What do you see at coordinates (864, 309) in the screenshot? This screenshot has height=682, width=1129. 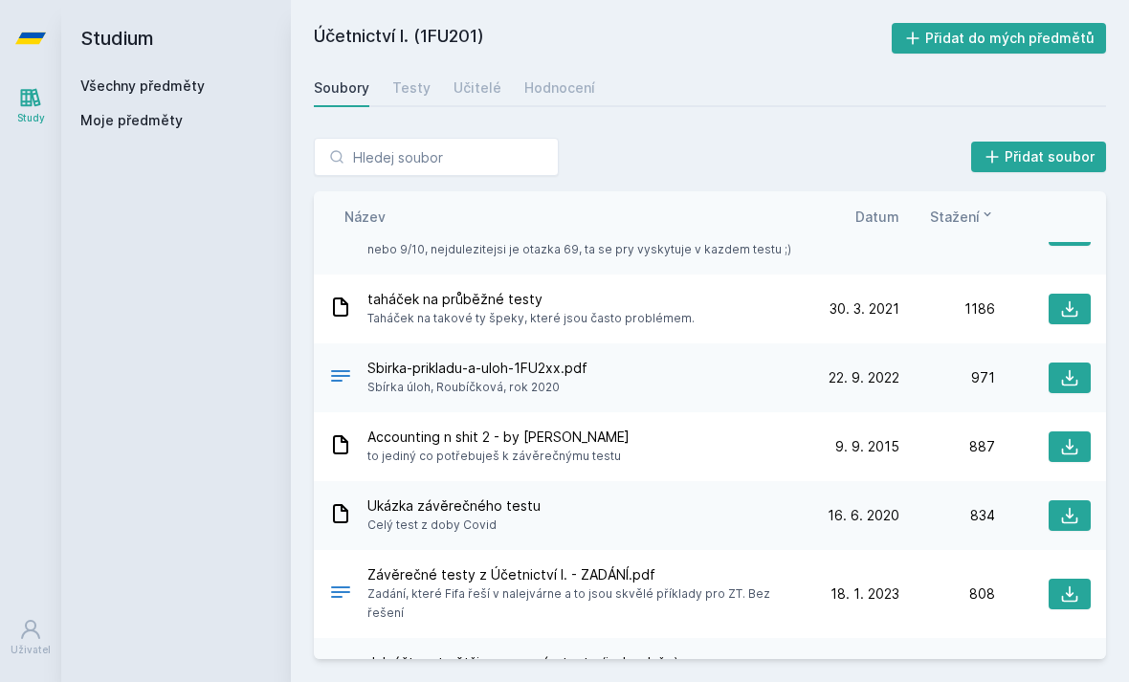 I see `span: 30. 3. 2021` at bounding box center [864, 309].